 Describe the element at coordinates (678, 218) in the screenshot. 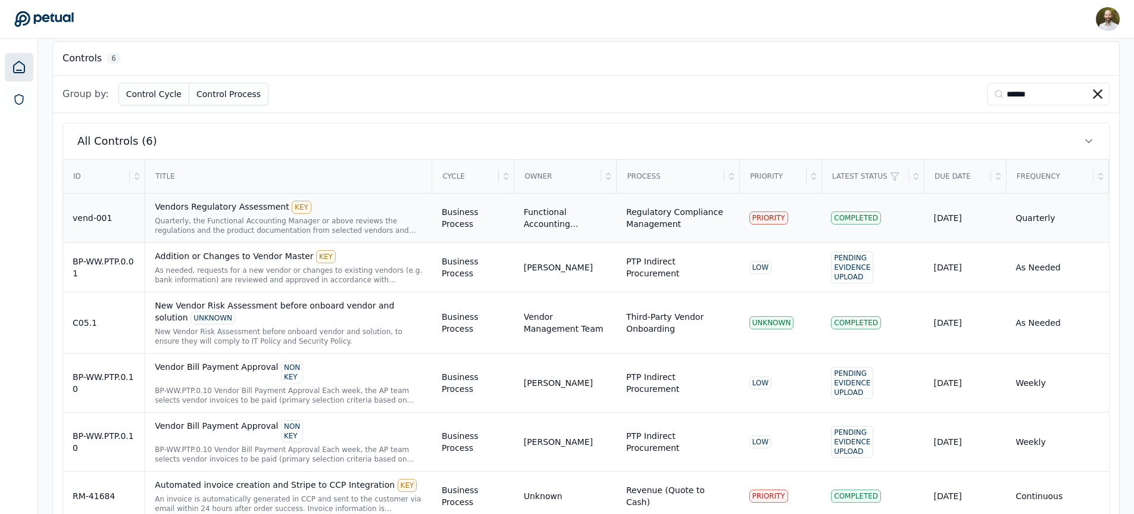

I see `div: Regulatory Compliance Management` at that location.